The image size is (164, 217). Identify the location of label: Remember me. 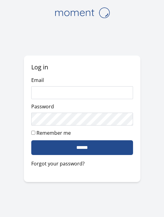
(54, 133).